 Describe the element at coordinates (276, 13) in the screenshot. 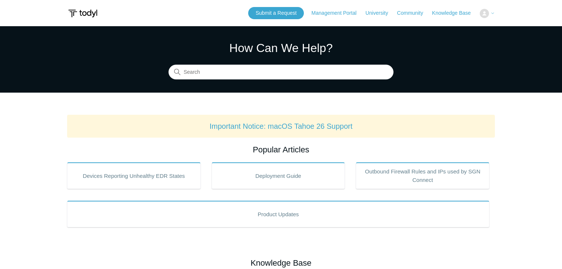

I see `a: Submit a Request` at that location.